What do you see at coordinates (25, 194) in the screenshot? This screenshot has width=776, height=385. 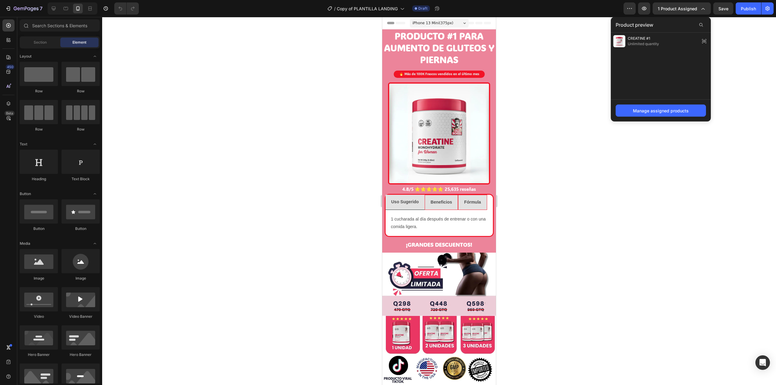 I see `span: Button` at bounding box center [25, 194].